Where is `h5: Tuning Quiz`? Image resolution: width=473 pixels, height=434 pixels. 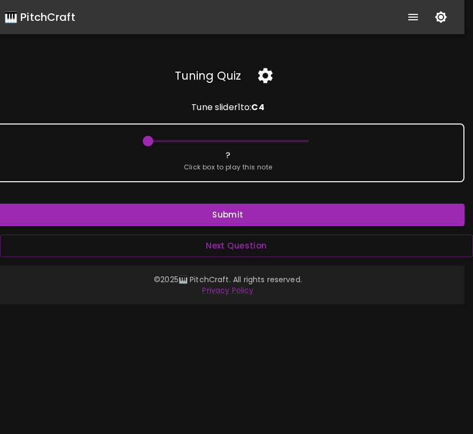
h5: Tuning Quiz is located at coordinates (208, 76).